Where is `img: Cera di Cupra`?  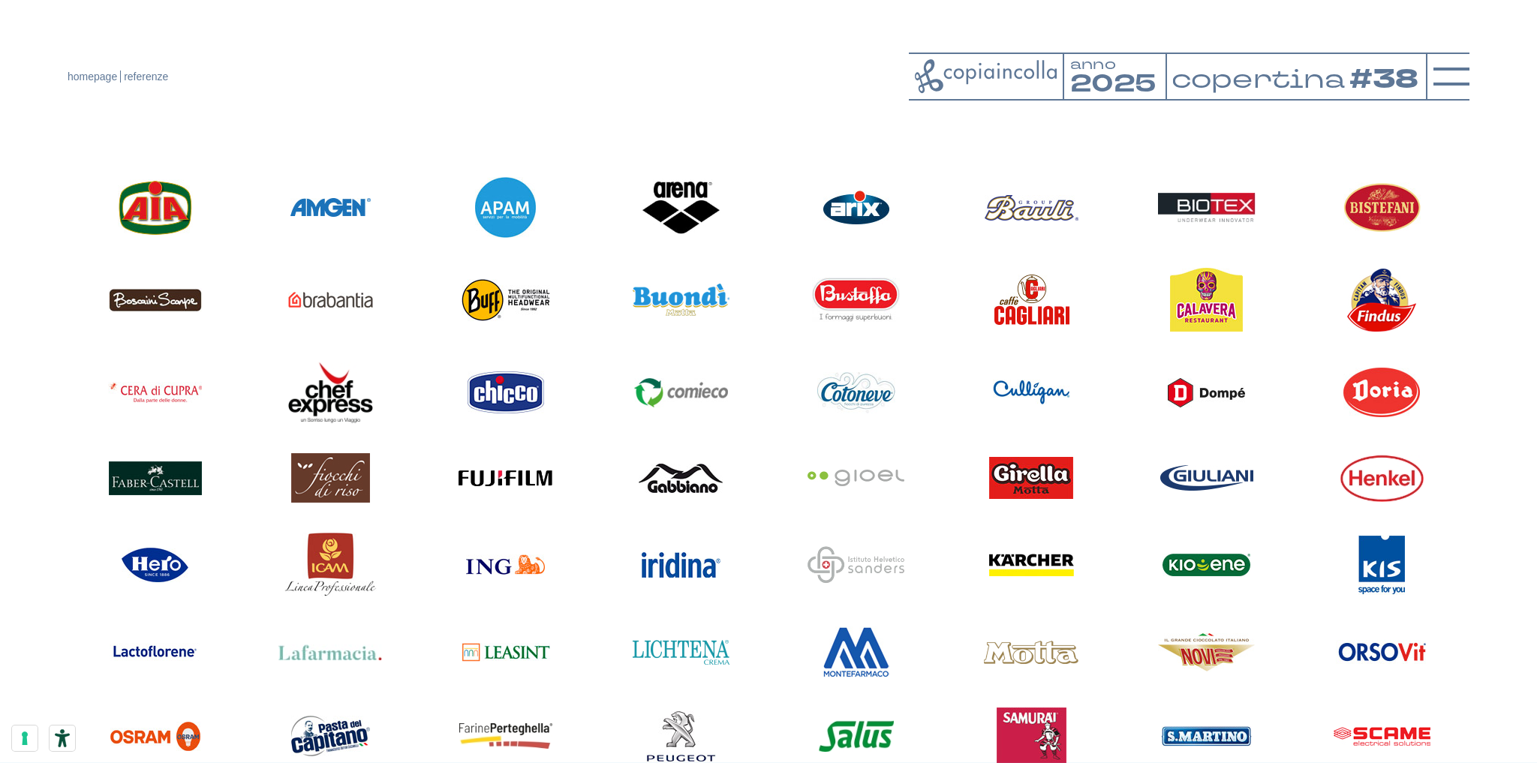
img: Cera di Cupra is located at coordinates (155, 393).